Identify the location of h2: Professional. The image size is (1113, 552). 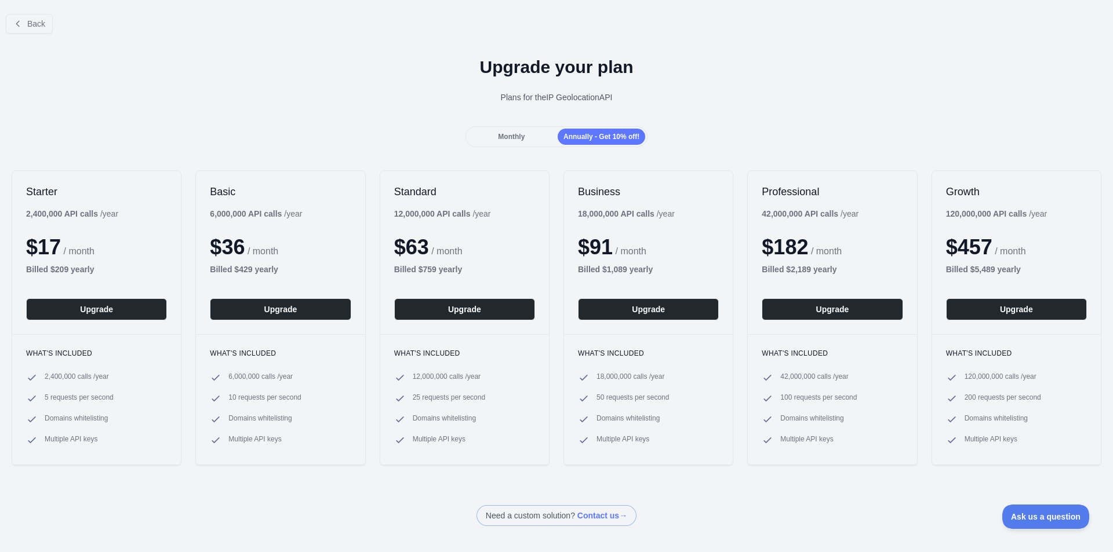
(832, 192).